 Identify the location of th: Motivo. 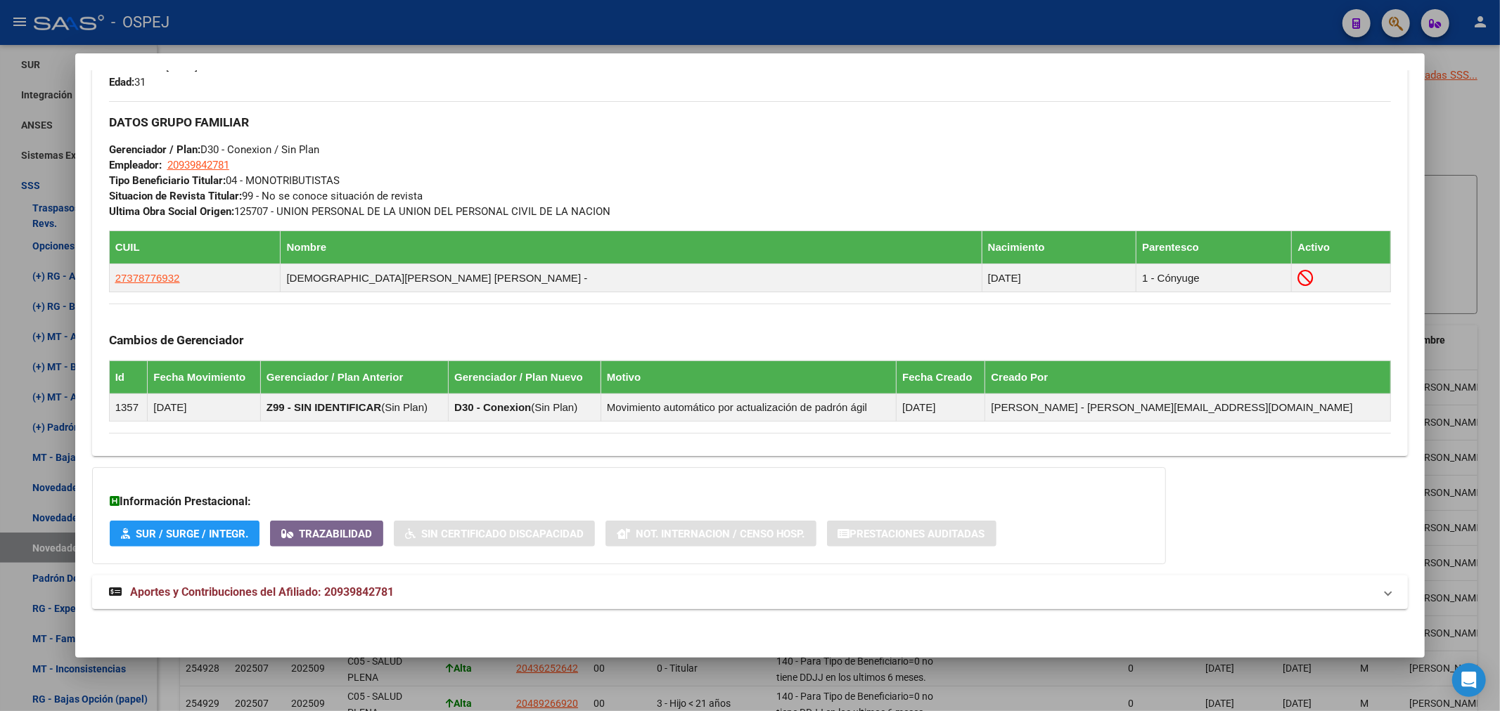
(748, 377).